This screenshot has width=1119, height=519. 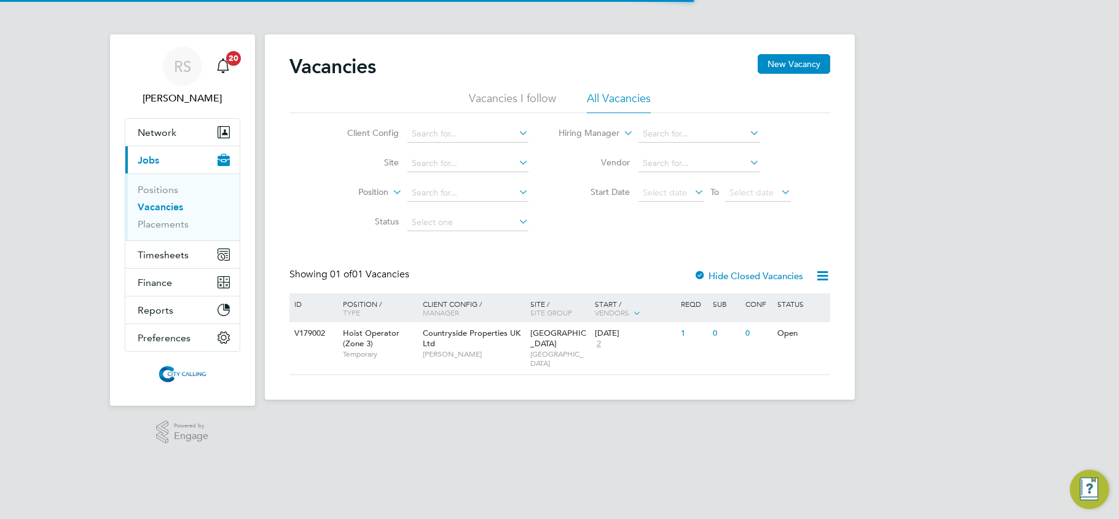 What do you see at coordinates (164, 337) in the screenshot?
I see `span: Preferences` at bounding box center [164, 337].